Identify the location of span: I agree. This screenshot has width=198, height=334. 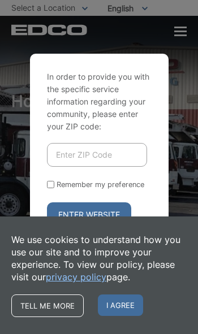
(120, 305).